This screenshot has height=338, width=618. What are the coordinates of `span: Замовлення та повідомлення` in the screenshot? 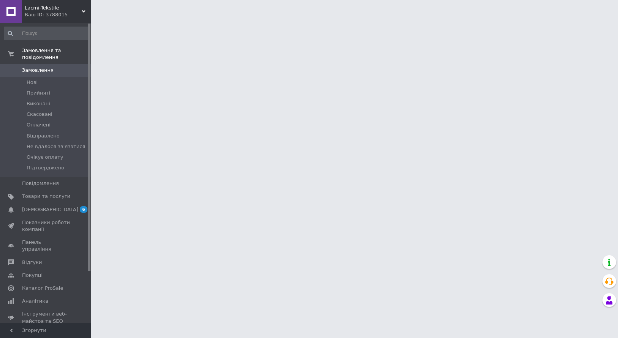 It's located at (57, 54).